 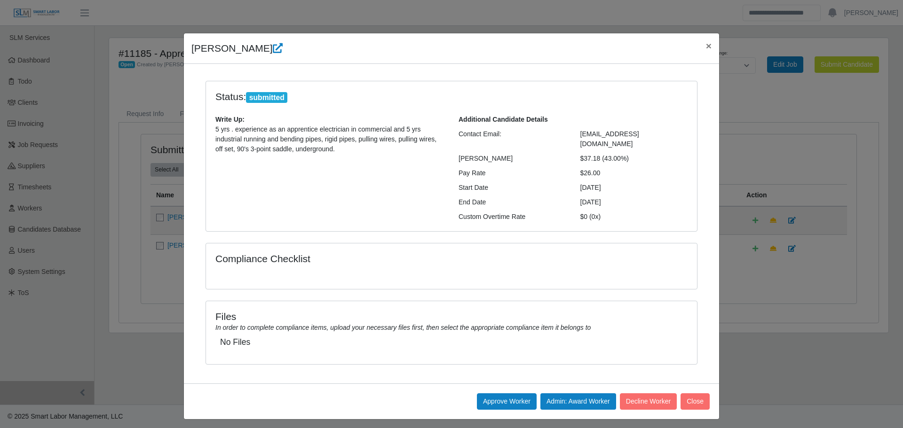 I want to click on h4: Files, so click(x=451, y=316).